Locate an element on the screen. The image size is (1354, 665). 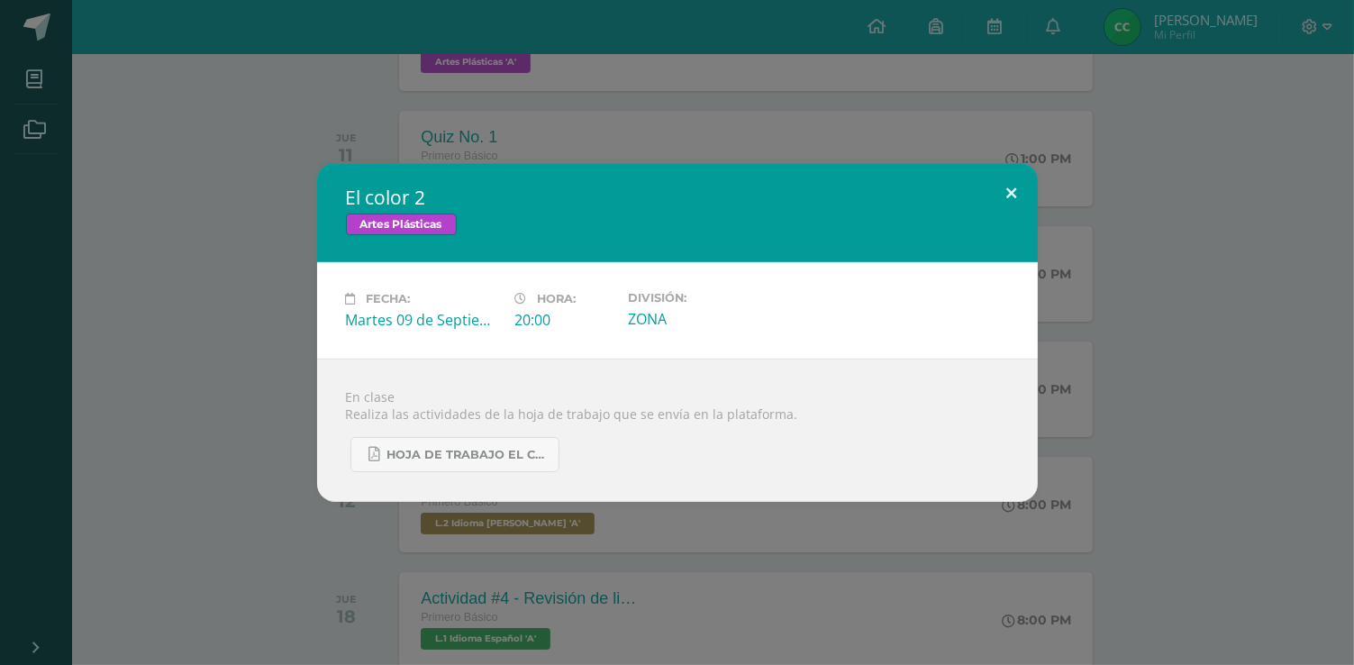
span: Hora: is located at coordinates (557, 298).